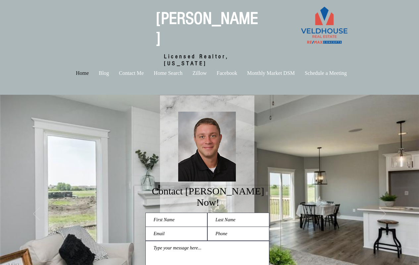 The height and width of the screenshot is (265, 419). What do you see at coordinates (168, 73) in the screenshot?
I see `p: Home Search` at bounding box center [168, 73].